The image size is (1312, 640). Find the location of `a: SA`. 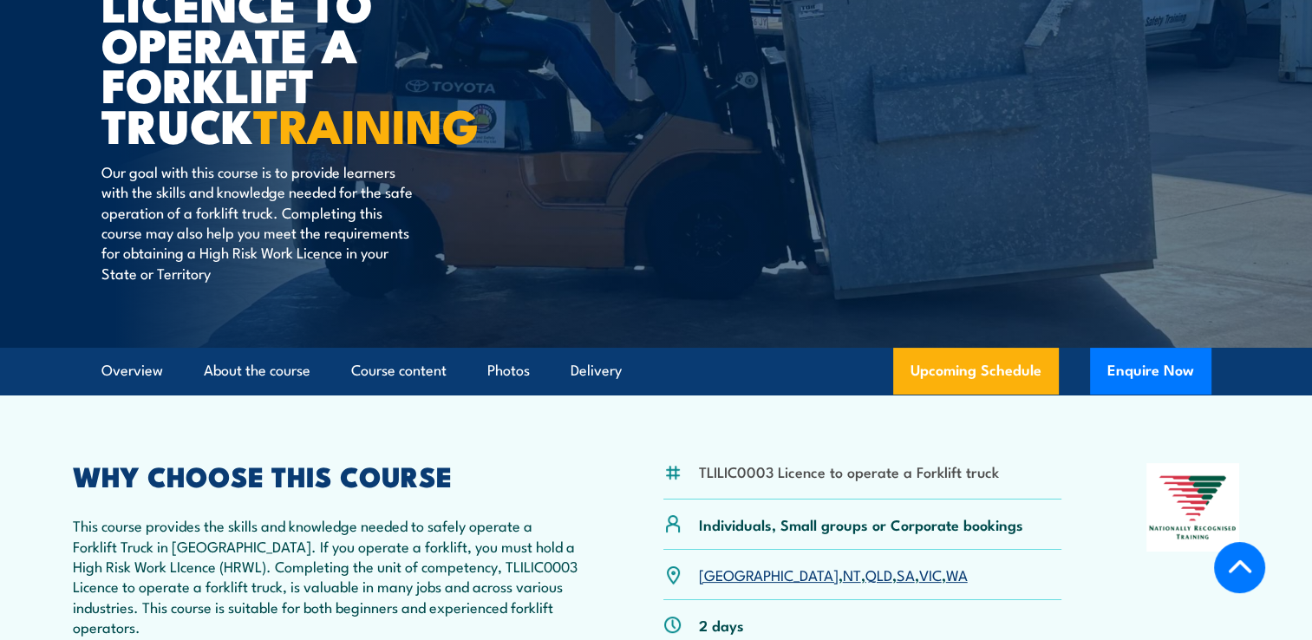

a: SA is located at coordinates (905, 574).